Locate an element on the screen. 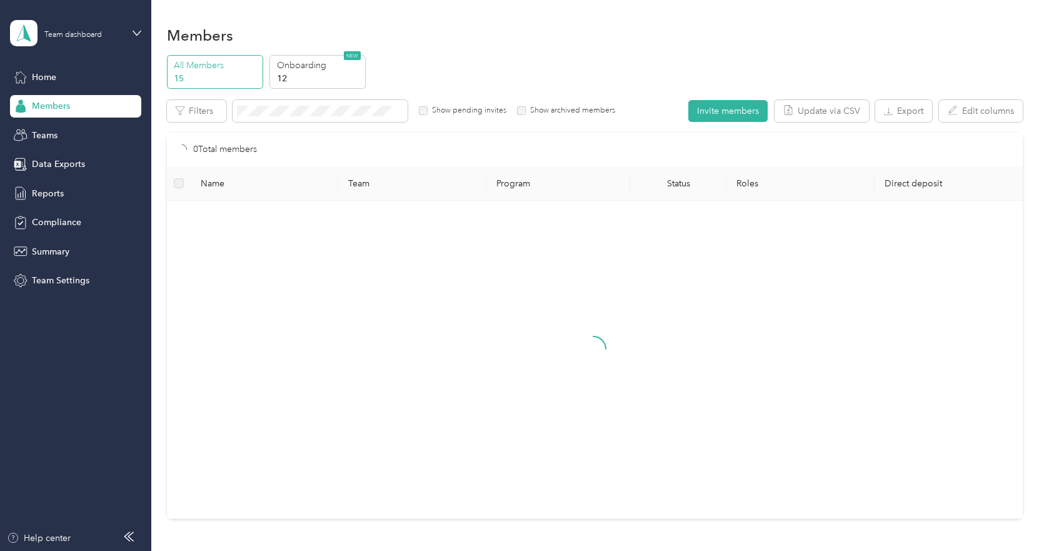  th: Status is located at coordinates (678, 183).